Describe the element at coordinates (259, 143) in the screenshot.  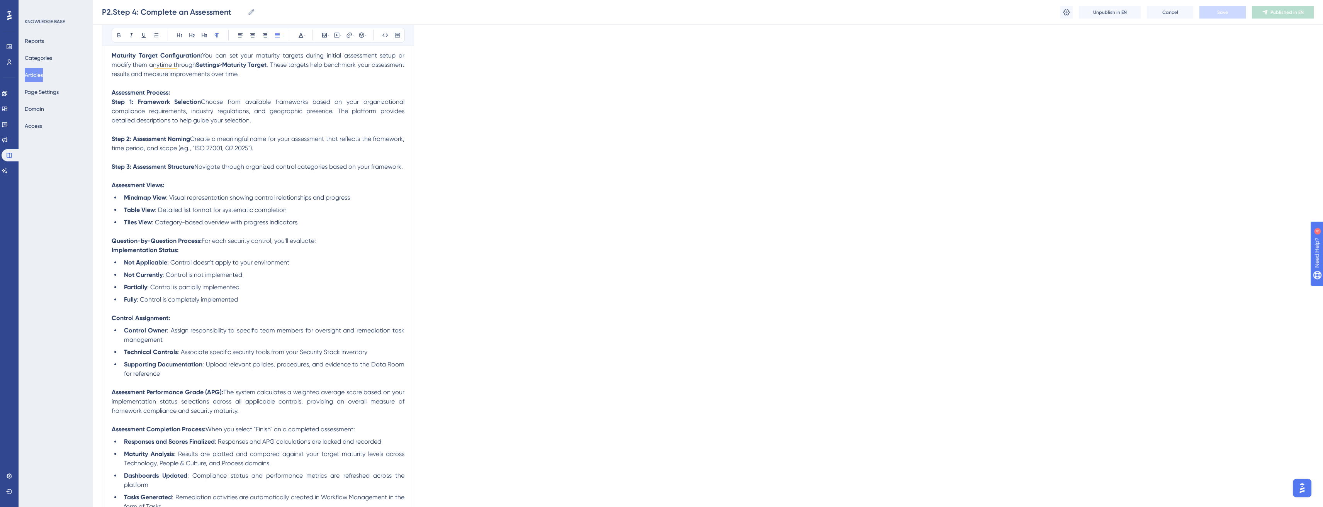
I see `span: Create a meaningful name for your assessment that reflects the framework, time period, and scope ...` at that location.